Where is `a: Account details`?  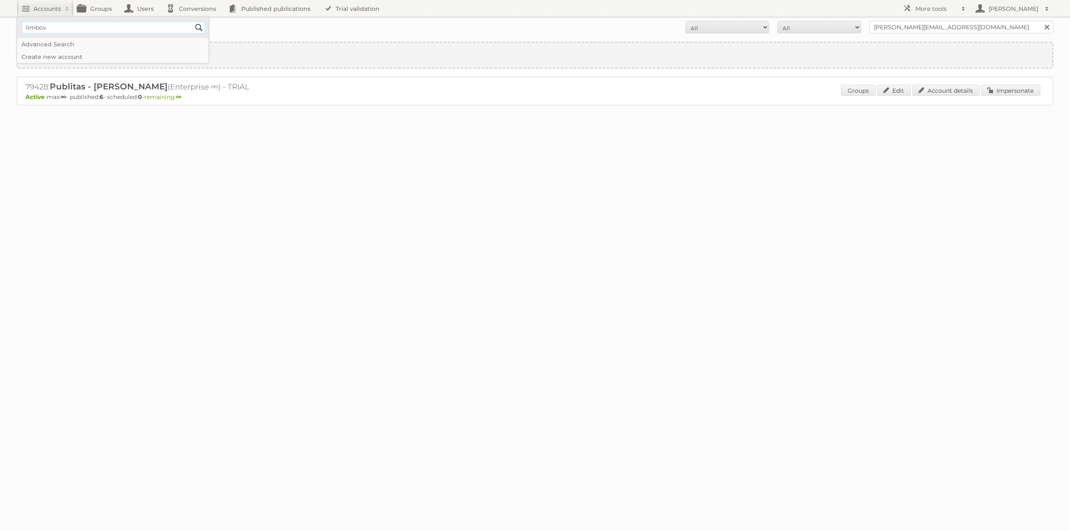
a: Account details is located at coordinates (946, 90).